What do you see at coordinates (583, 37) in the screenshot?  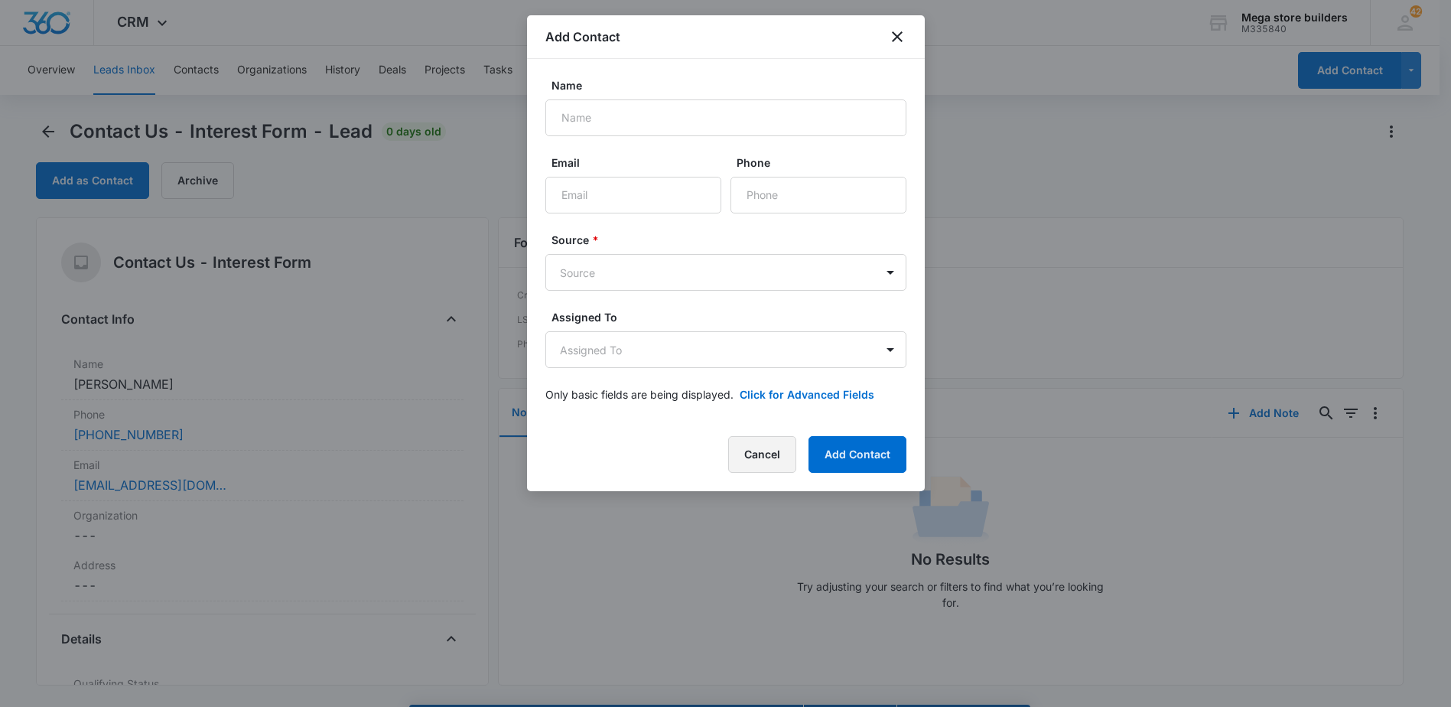 I see `h1: Add Contact` at bounding box center [583, 37].